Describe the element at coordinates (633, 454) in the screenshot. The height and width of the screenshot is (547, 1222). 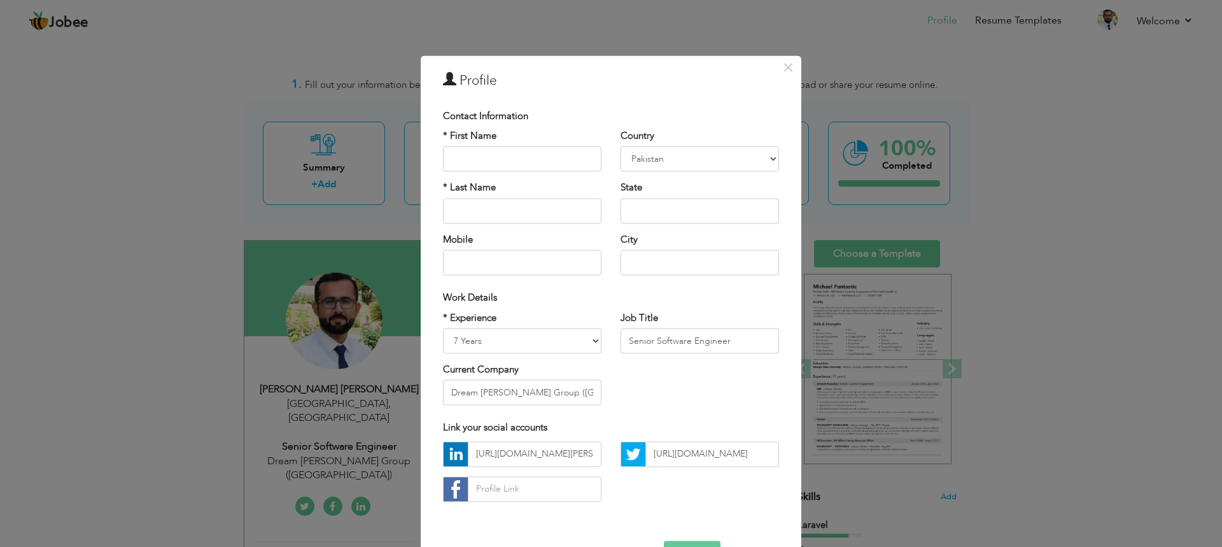
I see `img: Twitter` at that location.